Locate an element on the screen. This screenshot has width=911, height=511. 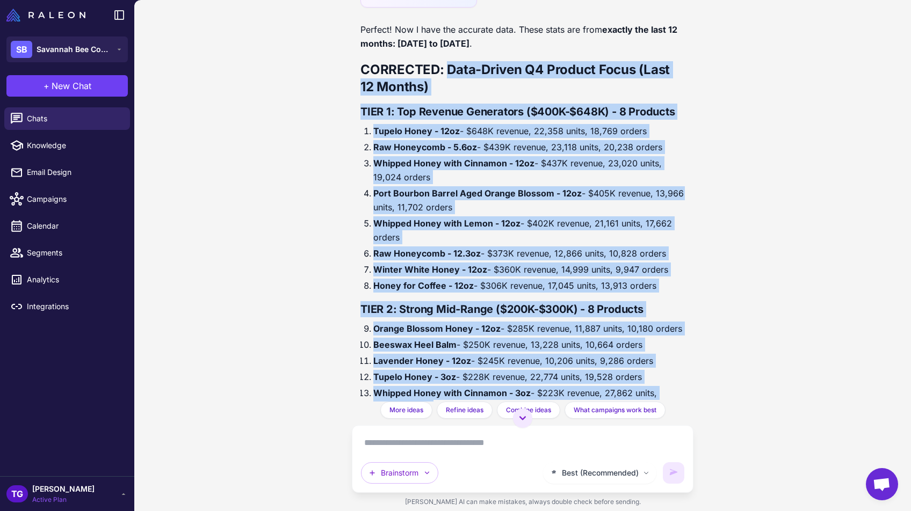
a: Campaigns is located at coordinates (67, 199).